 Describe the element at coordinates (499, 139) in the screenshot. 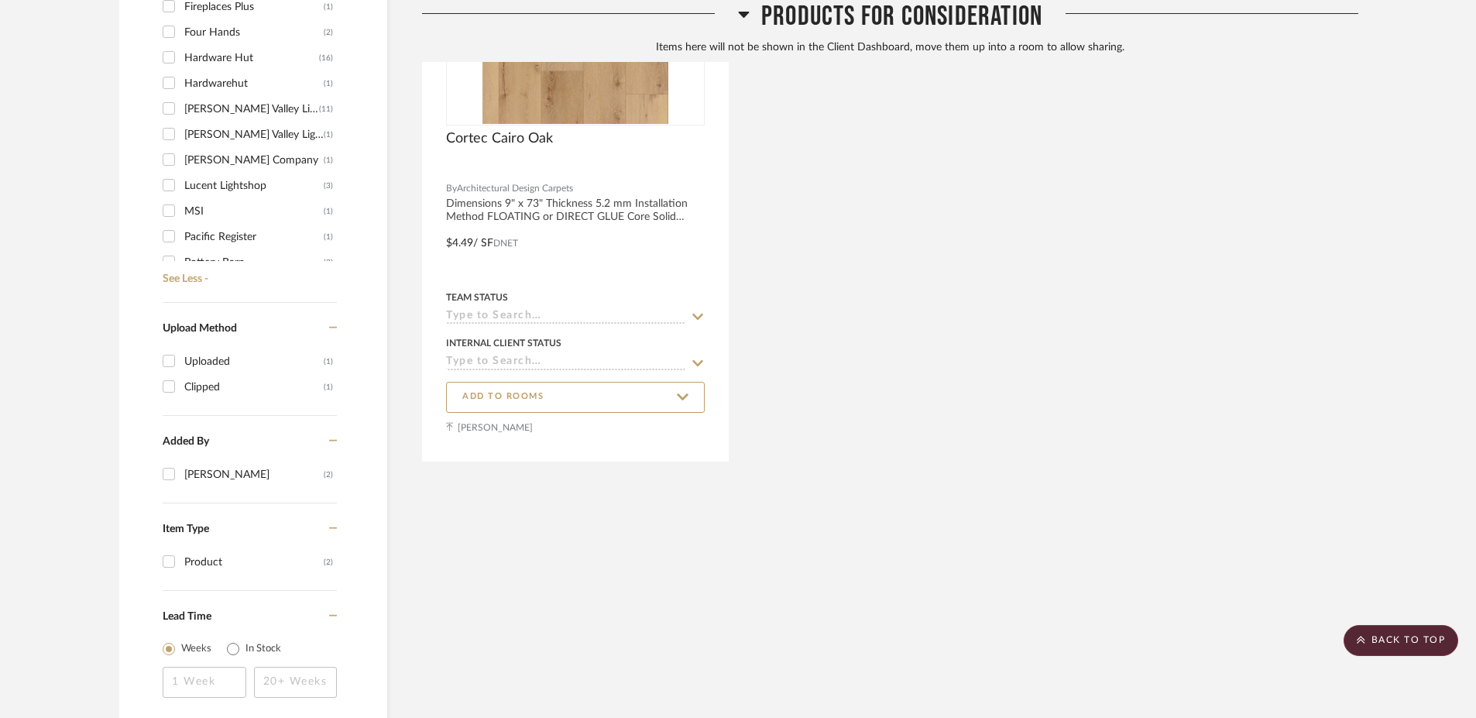

I see `span: Cortec Cairo Oak` at that location.